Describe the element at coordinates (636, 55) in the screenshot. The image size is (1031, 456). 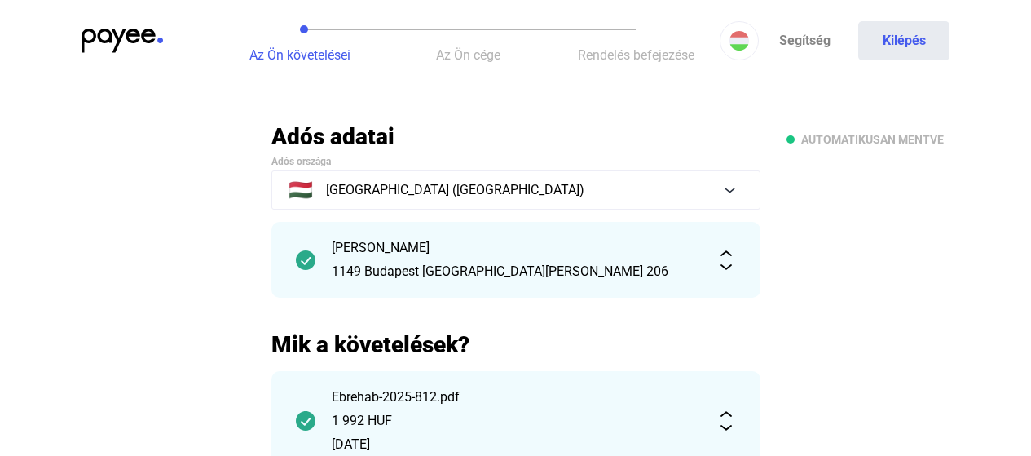
I see `span: Rendelés befejezése` at that location.